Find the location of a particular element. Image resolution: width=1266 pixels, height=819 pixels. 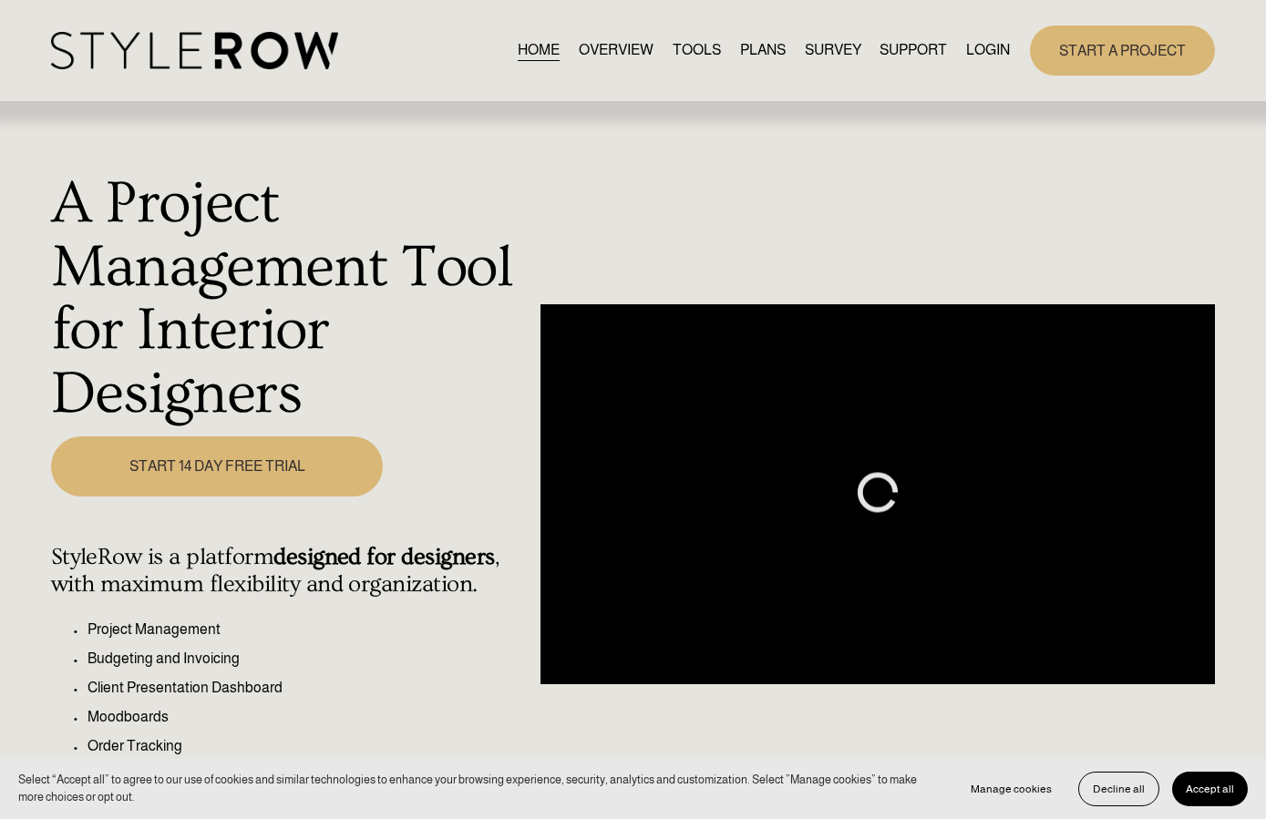

h4: StyleRow is a platform , with maximum flexibility and organization. is located at coordinates (291, 571).